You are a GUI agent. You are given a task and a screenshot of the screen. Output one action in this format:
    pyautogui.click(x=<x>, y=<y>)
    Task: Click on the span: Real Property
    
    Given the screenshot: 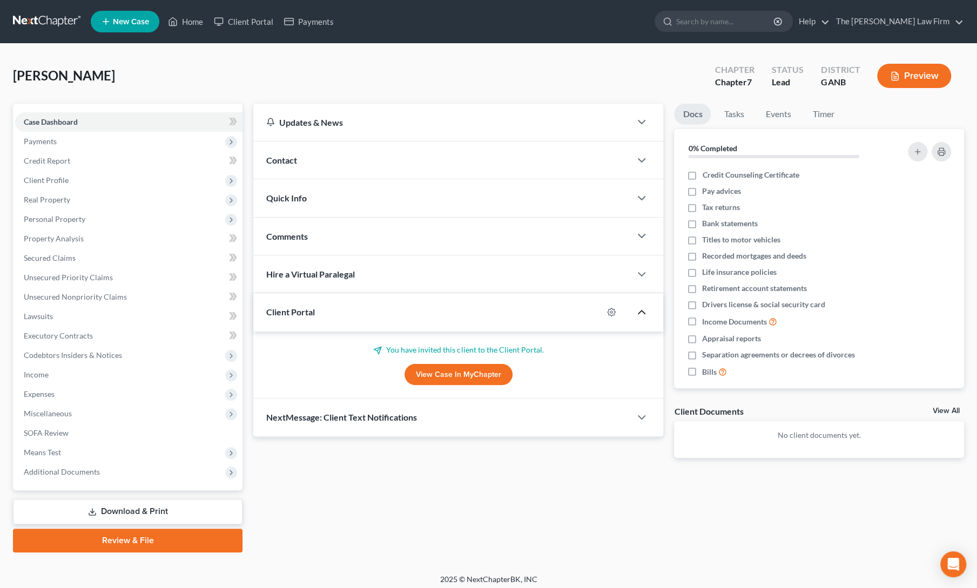 What is the action you would take?
    pyautogui.click(x=47, y=199)
    